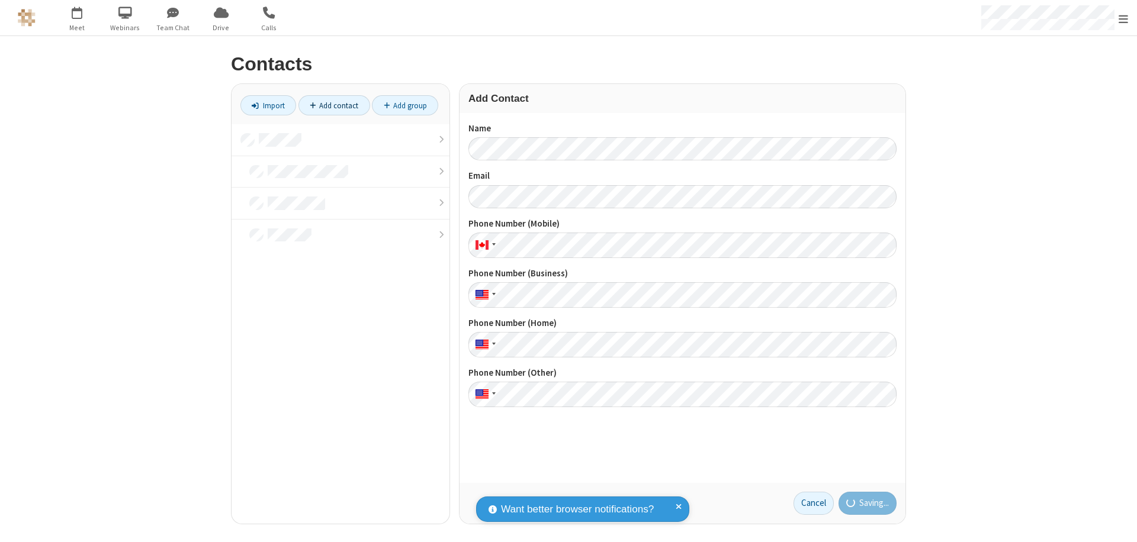  What do you see at coordinates (484, 245) in the screenshot?
I see `div: Canada: + 1` at bounding box center [484, 245].